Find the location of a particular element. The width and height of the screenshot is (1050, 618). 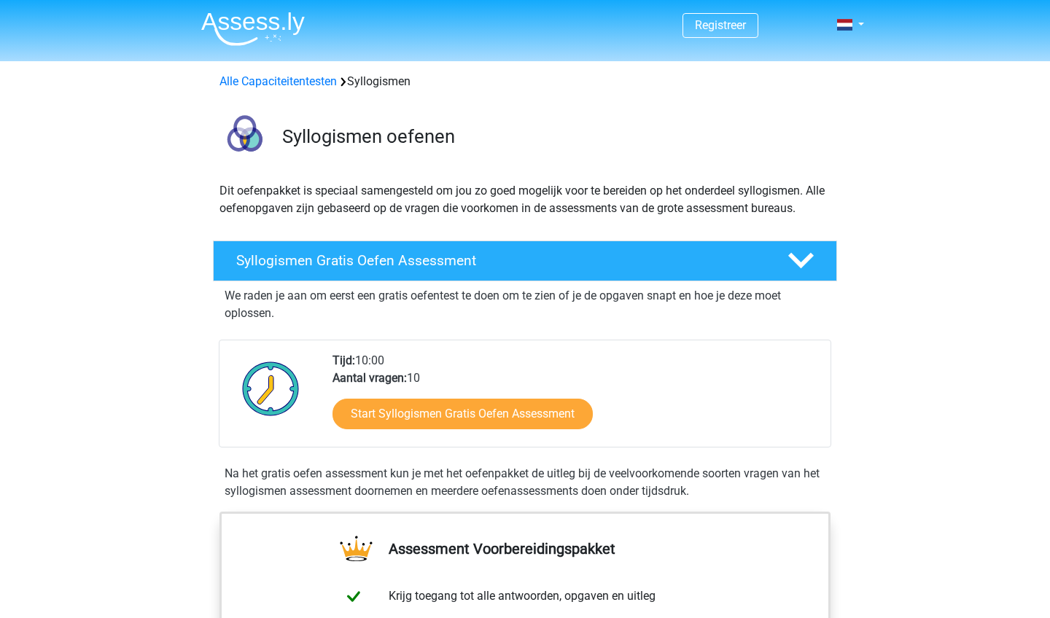

a: Syllogismen Gratis Oefen Assessment is located at coordinates (525, 261).